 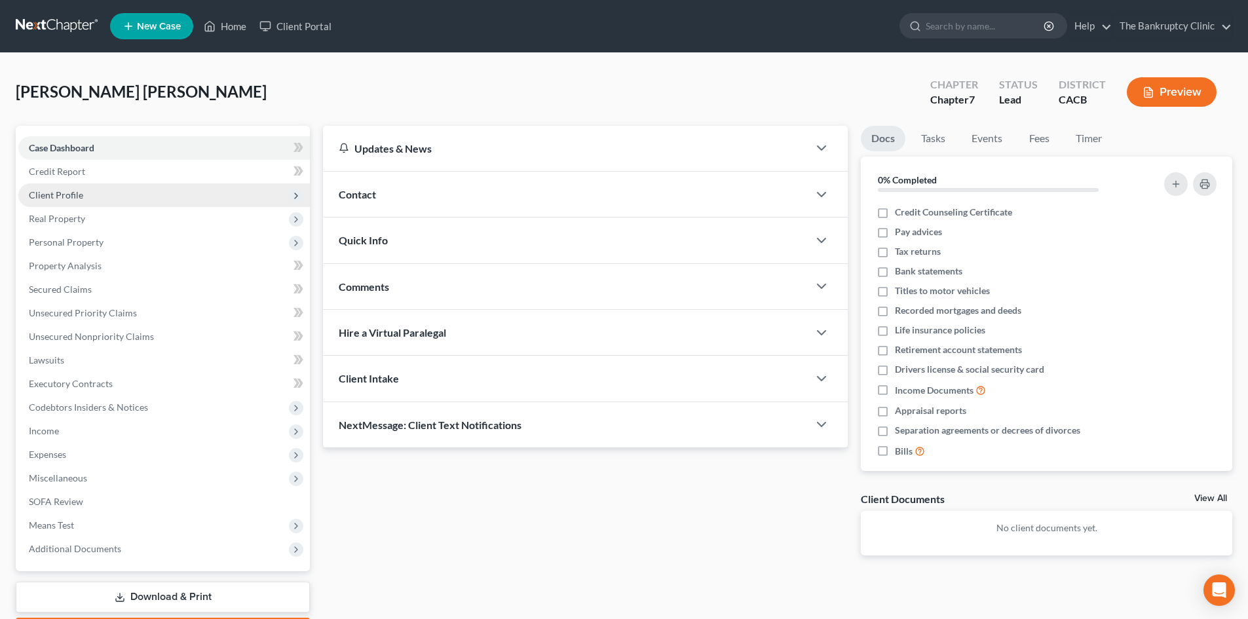 What do you see at coordinates (987, 430) in the screenshot?
I see `span: Separation agreements or decrees of divorces` at bounding box center [987, 430].